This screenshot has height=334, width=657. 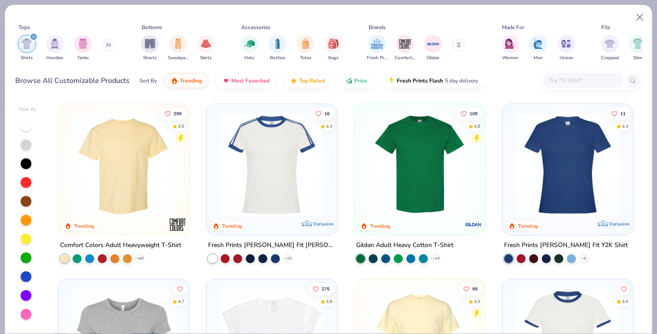 I want to click on div: Sort By, so click(x=148, y=81).